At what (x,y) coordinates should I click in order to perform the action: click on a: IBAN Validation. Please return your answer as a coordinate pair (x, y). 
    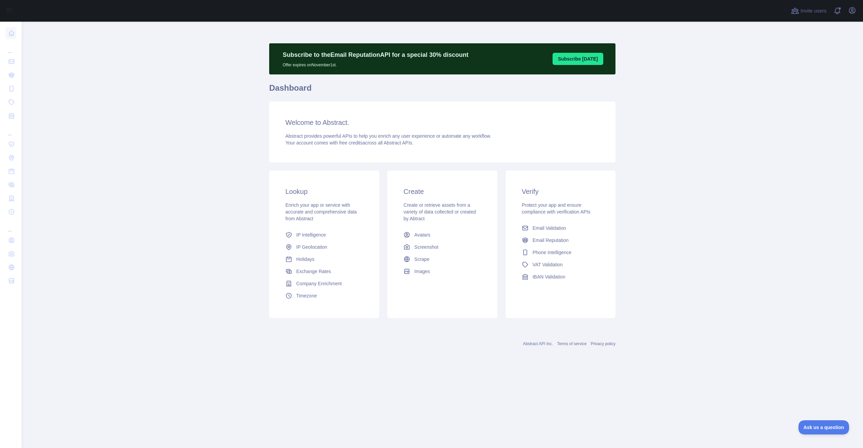
    Looking at the image, I should click on (560, 277).